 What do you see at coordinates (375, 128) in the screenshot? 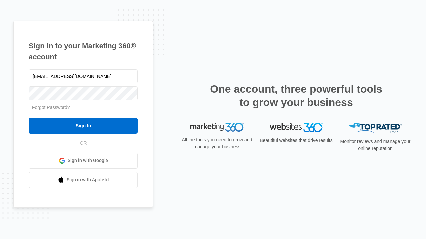
I see `img: Top Rated Local` at bounding box center [375, 128].